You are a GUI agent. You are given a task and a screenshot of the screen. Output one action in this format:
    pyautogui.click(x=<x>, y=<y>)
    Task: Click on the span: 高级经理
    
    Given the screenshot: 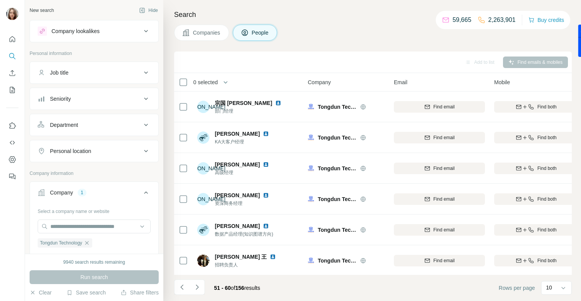 What is the action you would take?
    pyautogui.click(x=243, y=172)
    